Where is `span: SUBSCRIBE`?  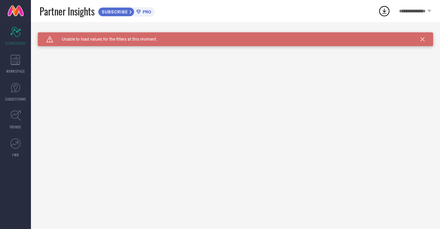
span: SUBSCRIBE is located at coordinates (114, 12).